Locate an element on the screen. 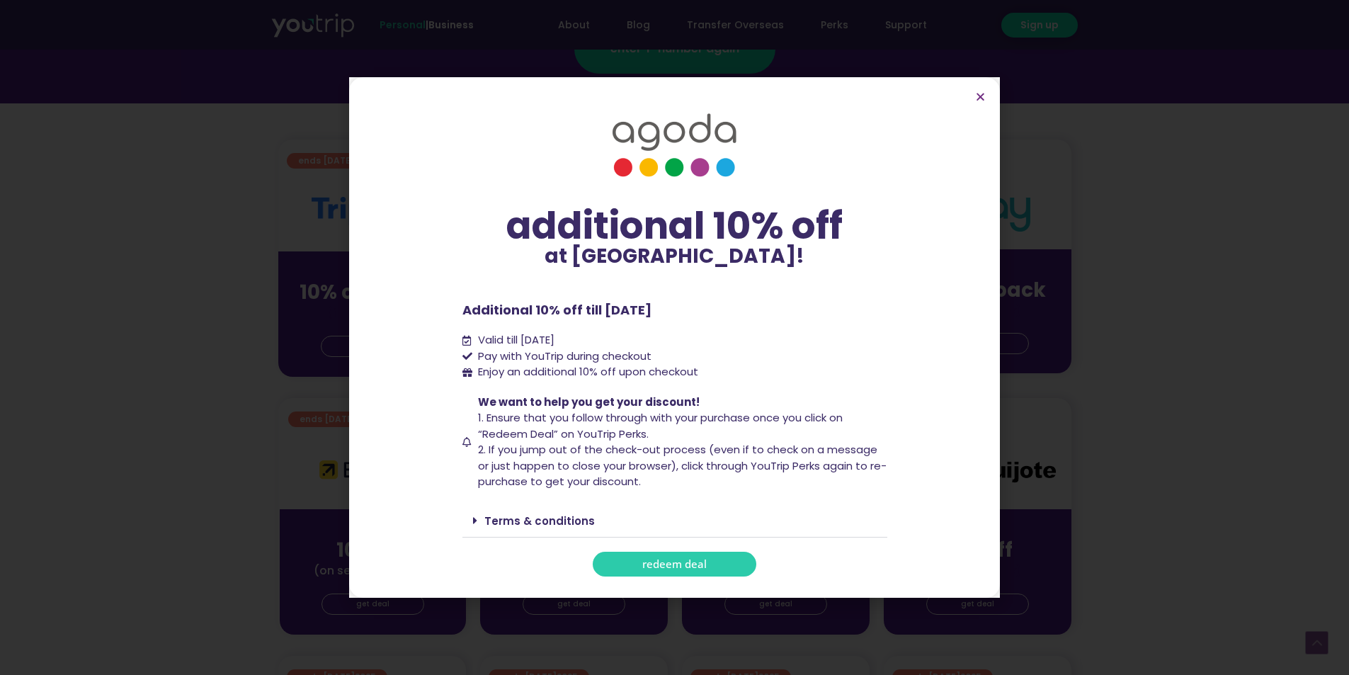 This screenshot has height=675, width=1349. span: 2. If you jump out of the check-out process (even if to check on a message or just happen to clos... is located at coordinates (682, 465).